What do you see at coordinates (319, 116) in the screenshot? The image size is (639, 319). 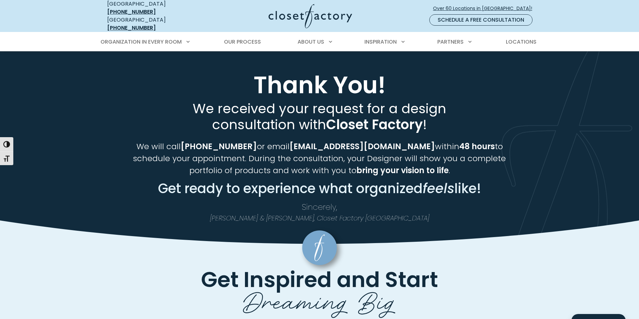 I see `span: We received your request for a design consultation with !` at bounding box center [319, 116].